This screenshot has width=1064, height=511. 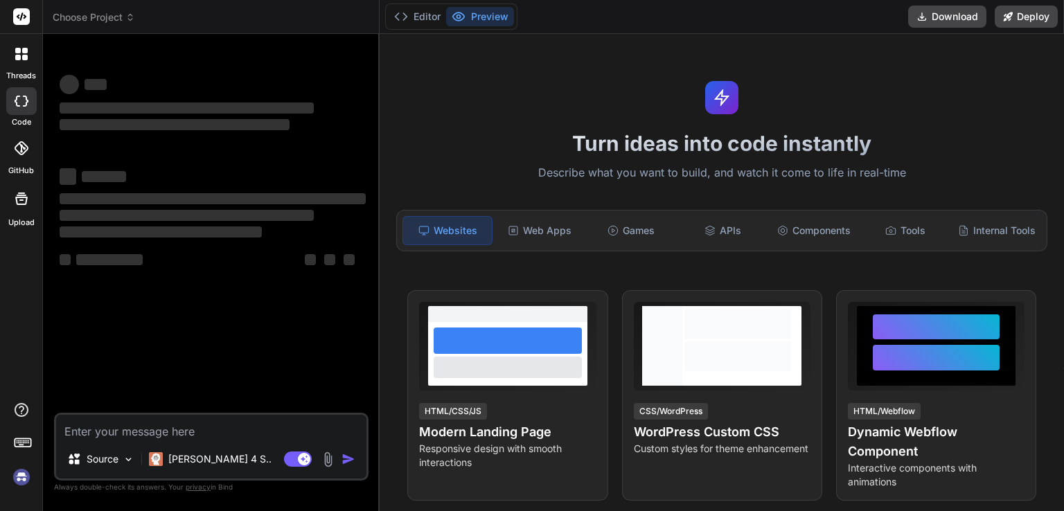 What do you see at coordinates (722, 143) in the screenshot?
I see `h1: Turn ideas into code instantly` at bounding box center [722, 143].